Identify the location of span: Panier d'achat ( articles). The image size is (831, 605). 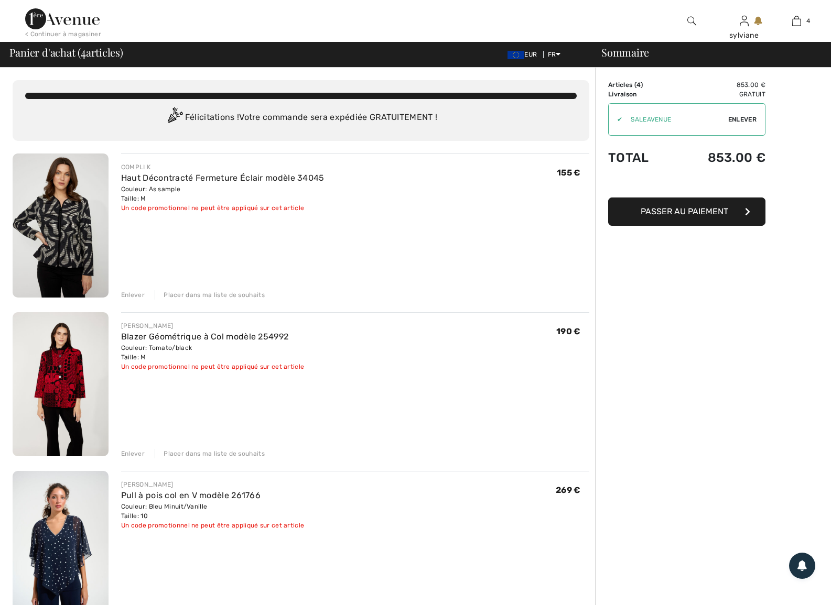
(66, 52).